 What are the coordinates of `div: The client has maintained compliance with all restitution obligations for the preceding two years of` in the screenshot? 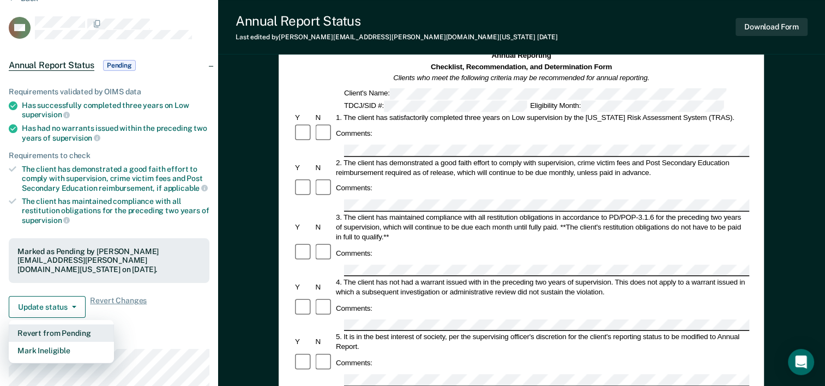 It's located at (116, 211).